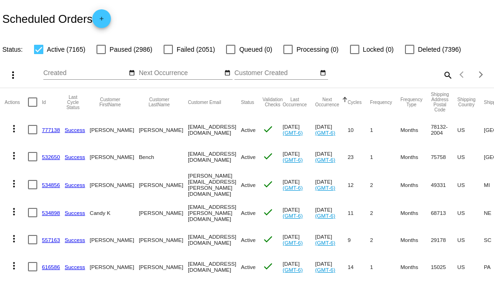 This screenshot has height=283, width=494. Describe the element at coordinates (444, 185) in the screenshot. I see `mat-cell: 49331` at that location.